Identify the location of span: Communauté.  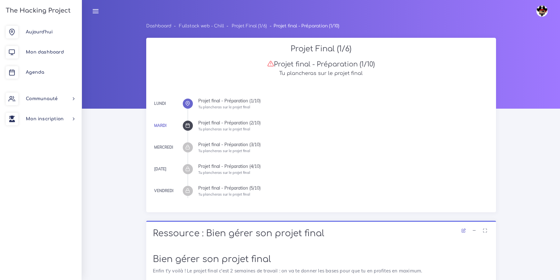
(42, 99).